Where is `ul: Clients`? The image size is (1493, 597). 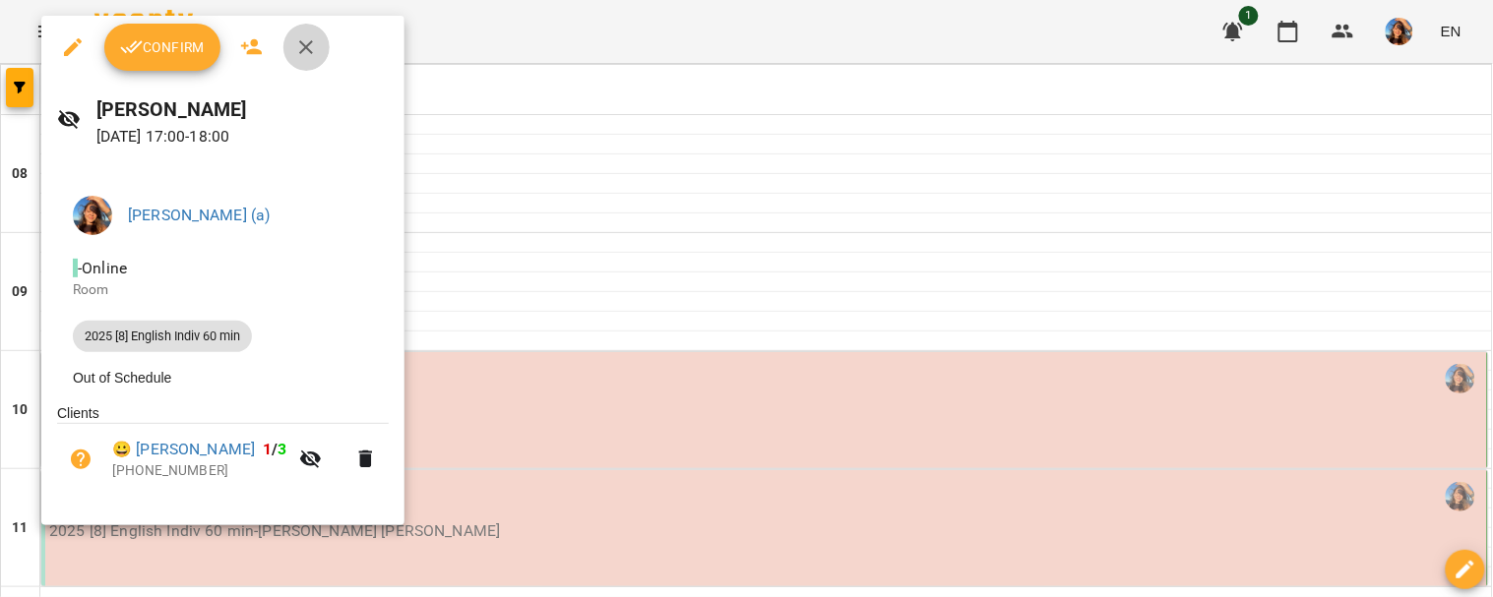
ul: Clients is located at coordinates (222, 453).